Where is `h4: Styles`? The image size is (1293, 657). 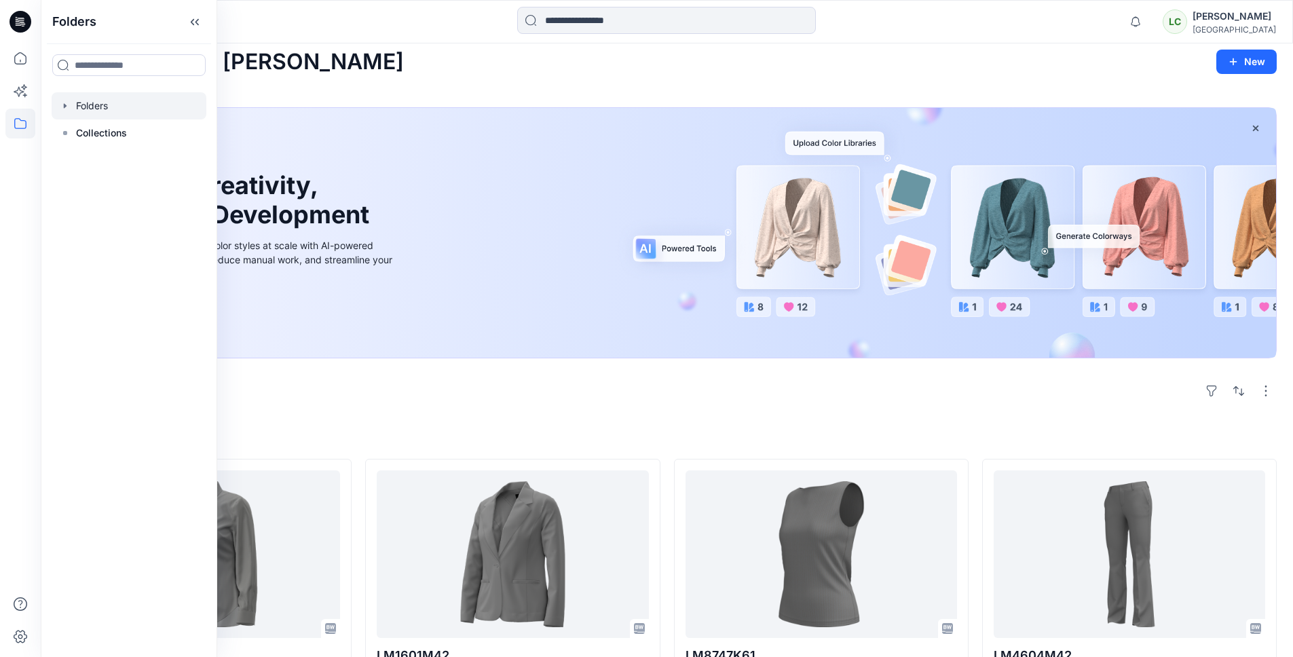 h4: Styles is located at coordinates (666, 437).